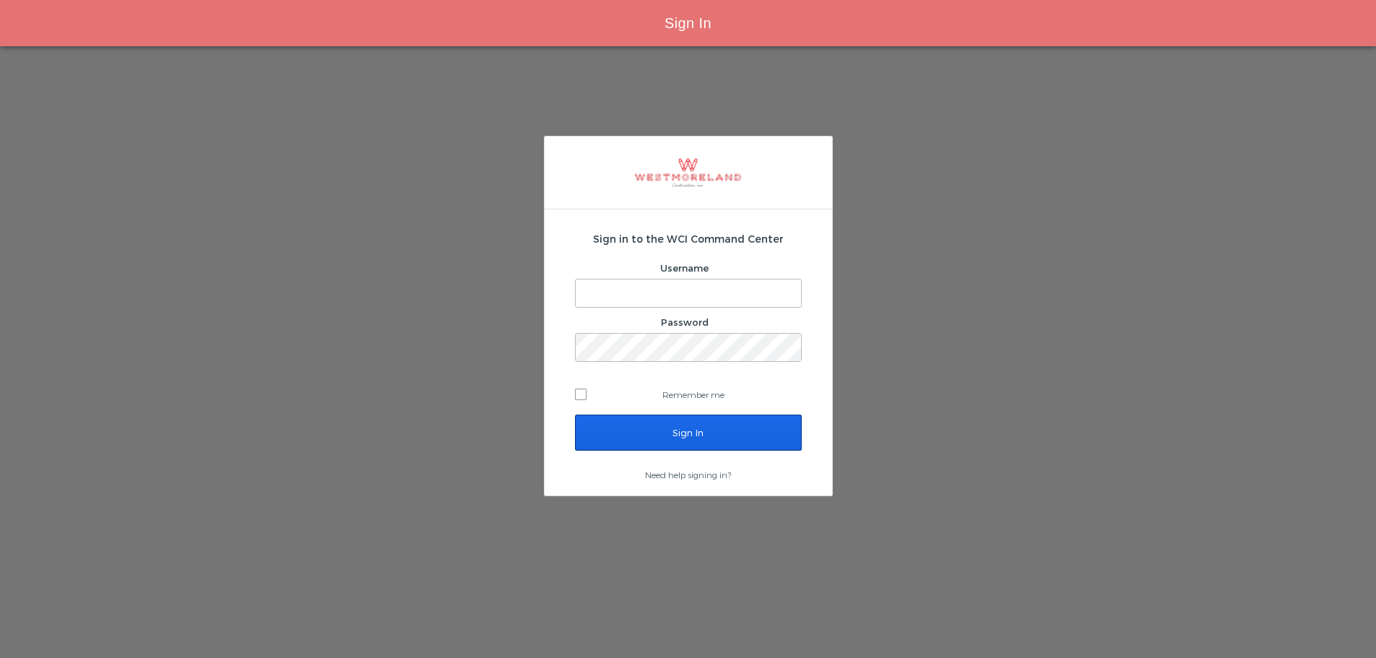 The width and height of the screenshot is (1376, 658). Describe the element at coordinates (684, 268) in the screenshot. I see `label: Username` at that location.